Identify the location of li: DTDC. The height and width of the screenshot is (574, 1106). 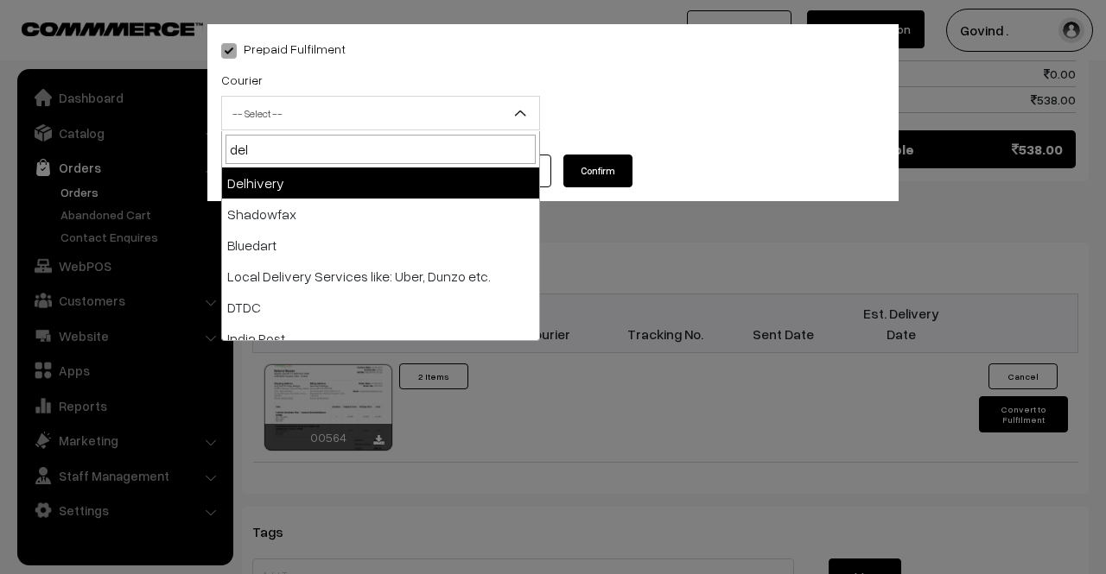
(380, 308).